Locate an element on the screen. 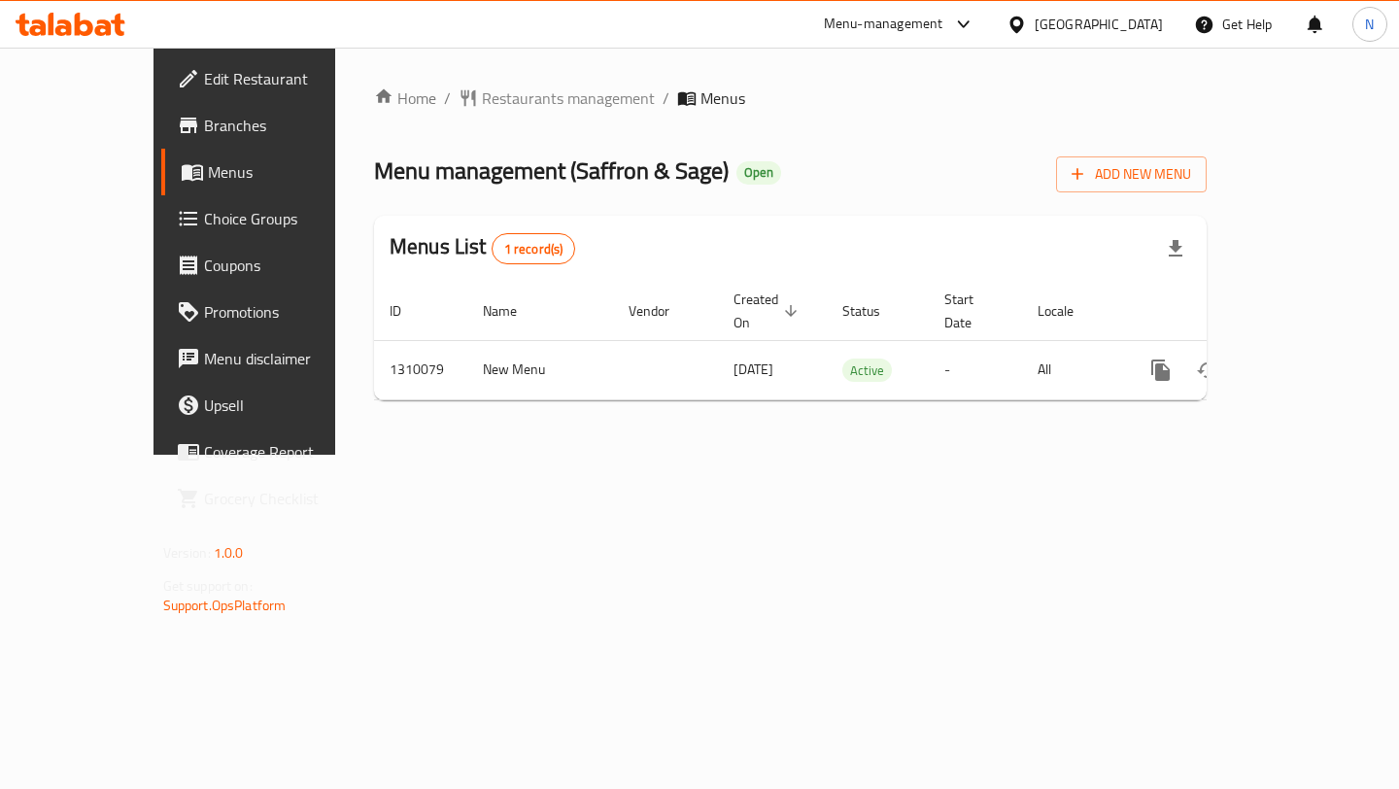 This screenshot has height=789, width=1399. a: Promotions is located at coordinates (274, 312).